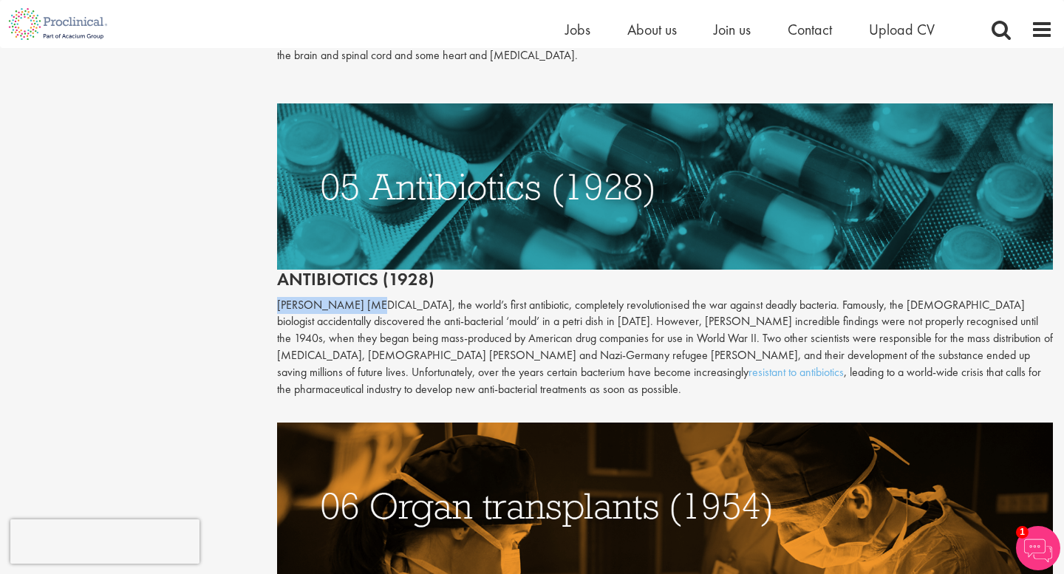 The height and width of the screenshot is (574, 1064). I want to click on a: Jobs, so click(578, 30).